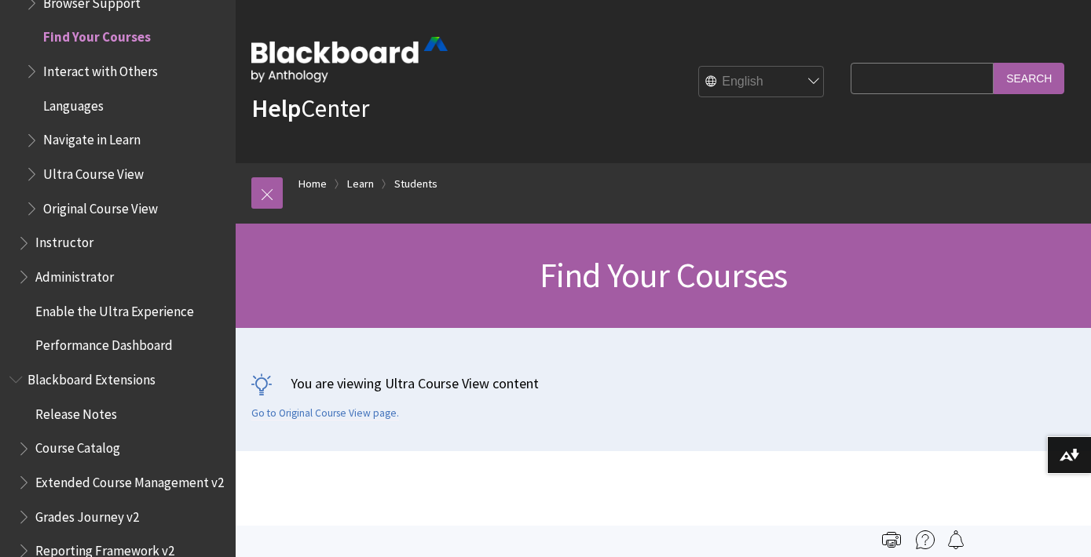 The width and height of the screenshot is (1091, 557). I want to click on span: Languages, so click(73, 103).